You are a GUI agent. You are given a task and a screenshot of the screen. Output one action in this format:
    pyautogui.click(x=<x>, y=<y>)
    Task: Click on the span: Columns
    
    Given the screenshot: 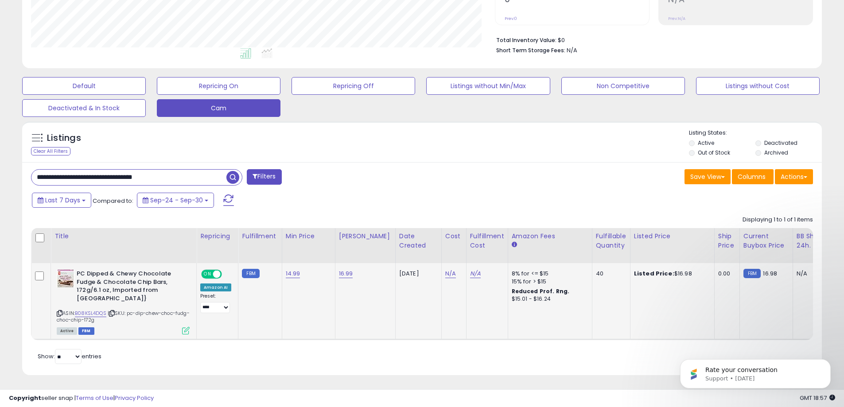 What is the action you would take?
    pyautogui.click(x=752, y=177)
    